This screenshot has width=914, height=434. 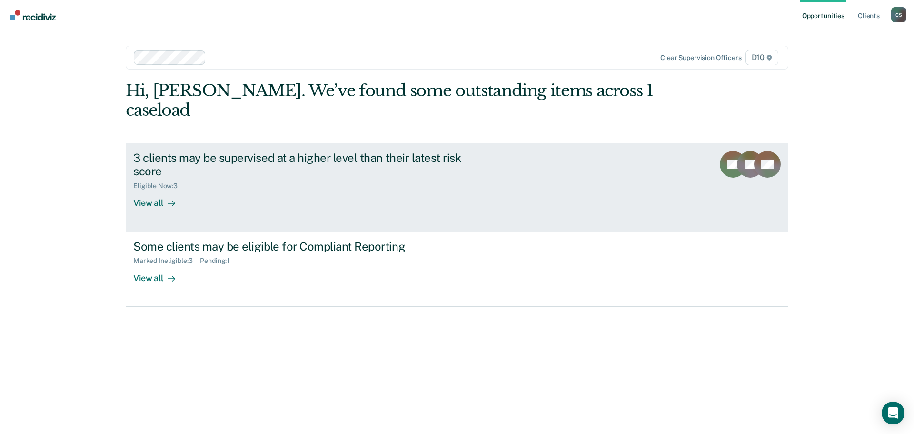 I want to click on span: D10, so click(x=762, y=58).